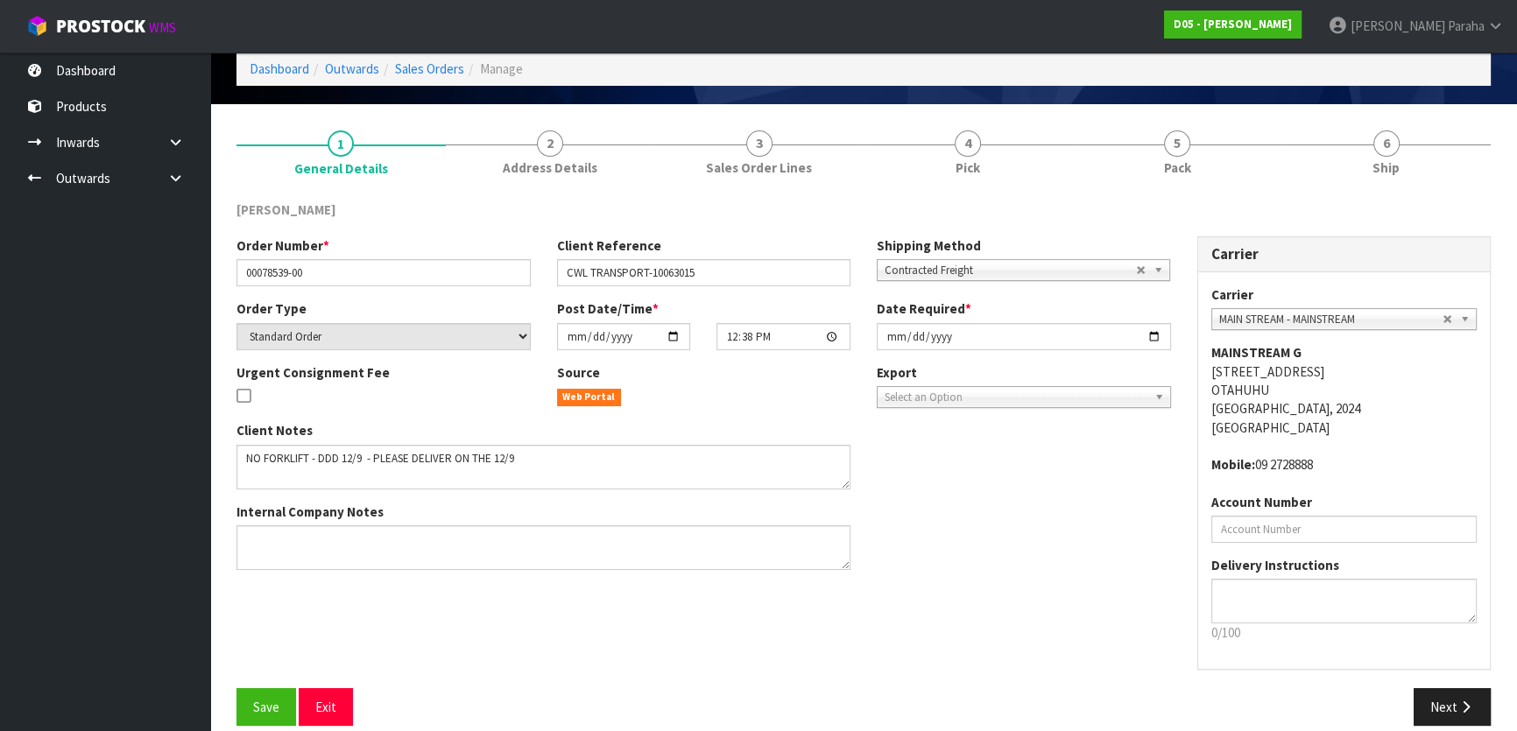  I want to click on span: ProStock, so click(101, 26).